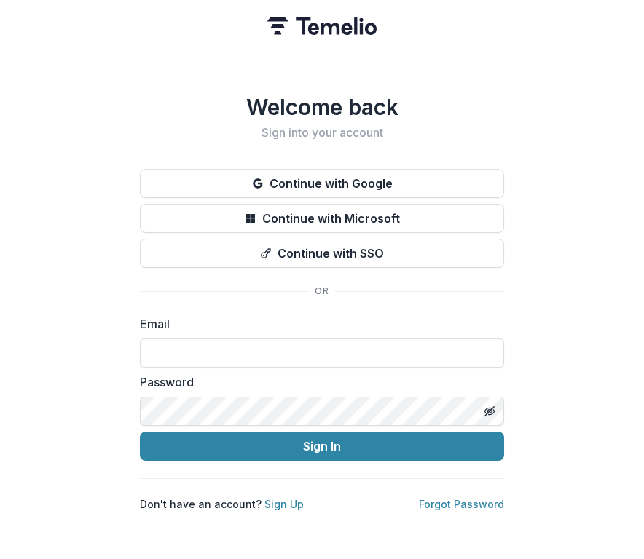 The image size is (644, 559). I want to click on a: Forgot Password, so click(461, 504).